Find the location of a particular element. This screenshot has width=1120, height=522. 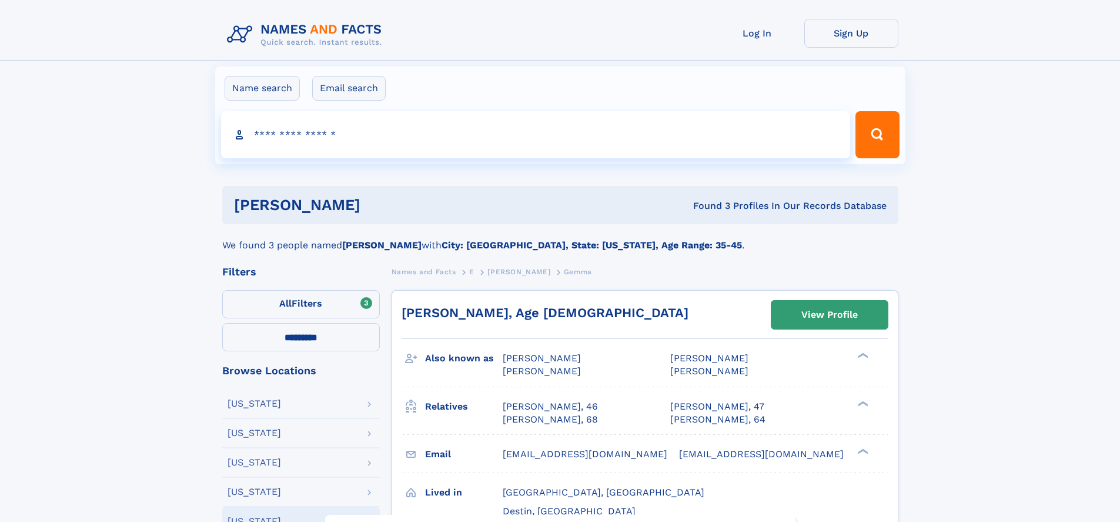

h3: Also known as is located at coordinates (464, 358).